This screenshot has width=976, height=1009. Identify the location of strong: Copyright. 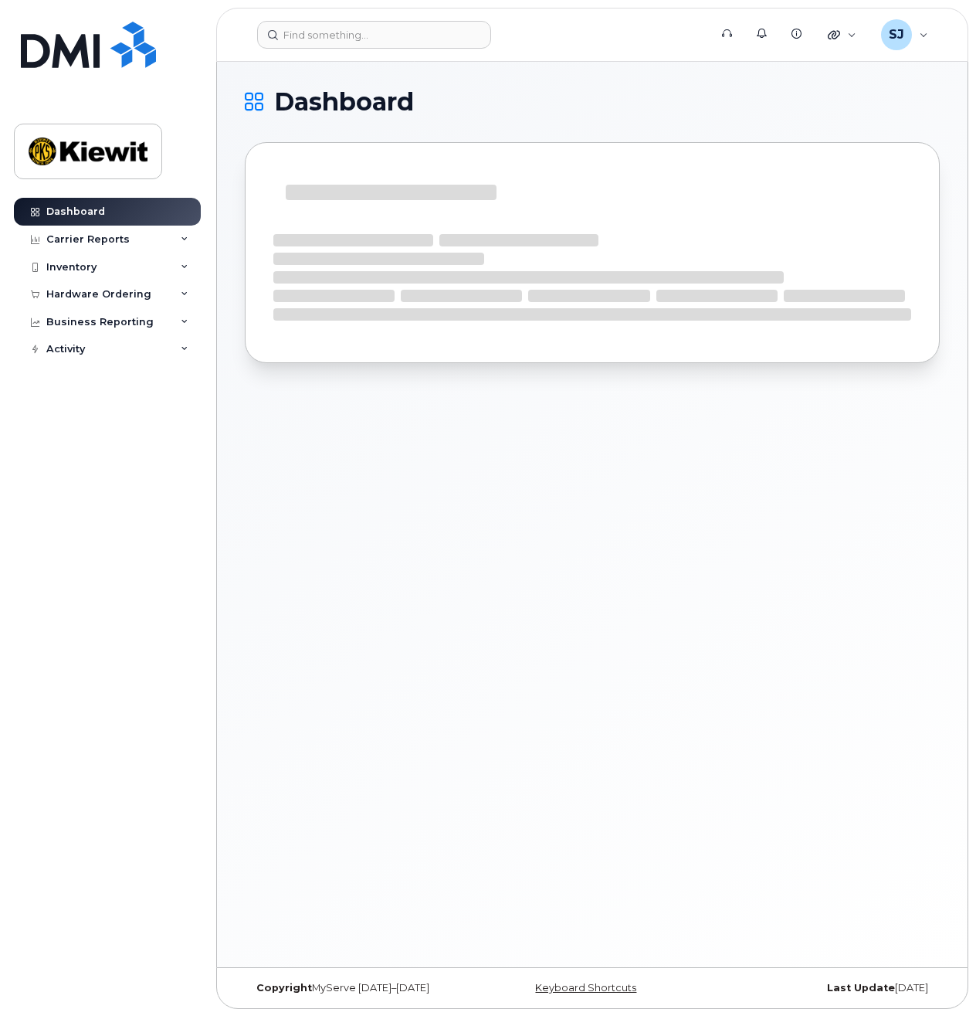
(284, 987).